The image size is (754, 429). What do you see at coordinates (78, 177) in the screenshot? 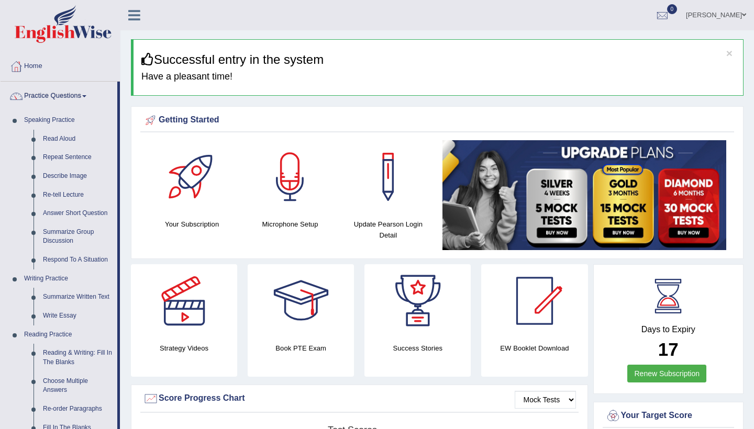
I see `a: Describe Image` at bounding box center [78, 177].